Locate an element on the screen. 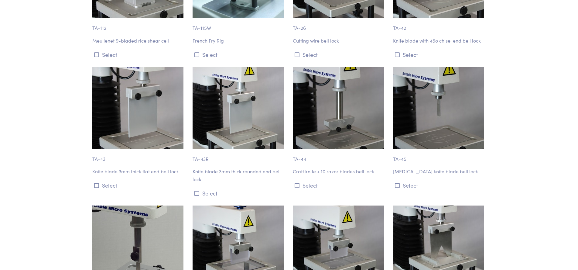 This screenshot has height=270, width=578. img: ta-43r_rounded-blade.jpg is located at coordinates (238, 108).